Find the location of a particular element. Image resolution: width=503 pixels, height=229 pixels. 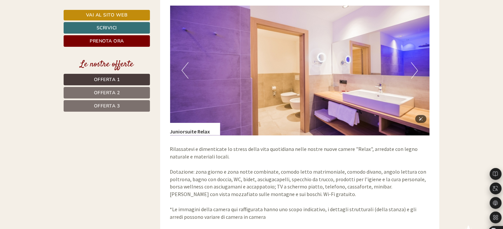

span: Offerta 3 is located at coordinates (107, 106).